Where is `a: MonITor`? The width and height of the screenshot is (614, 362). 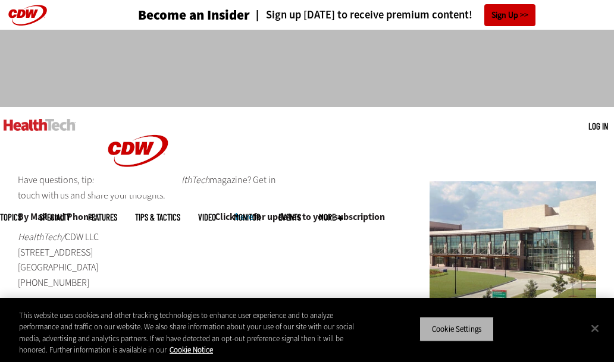
a: MonITor is located at coordinates (247, 217).